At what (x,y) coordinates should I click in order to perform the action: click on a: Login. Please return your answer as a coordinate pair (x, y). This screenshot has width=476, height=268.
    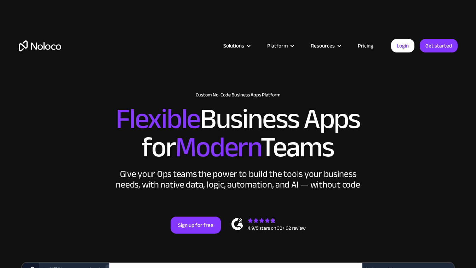
    Looking at the image, I should click on (403, 46).